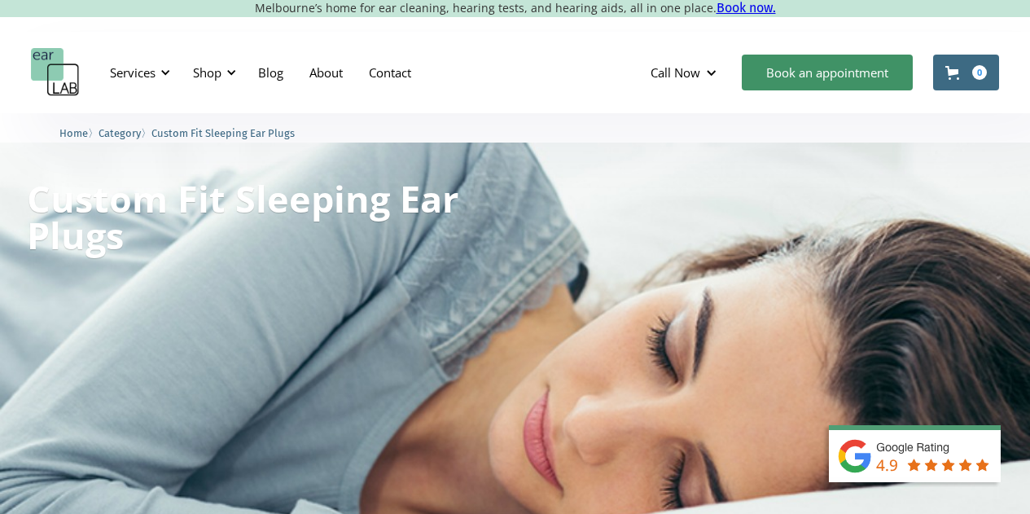 Image resolution: width=1030 pixels, height=514 pixels. I want to click on a: Contact, so click(390, 72).